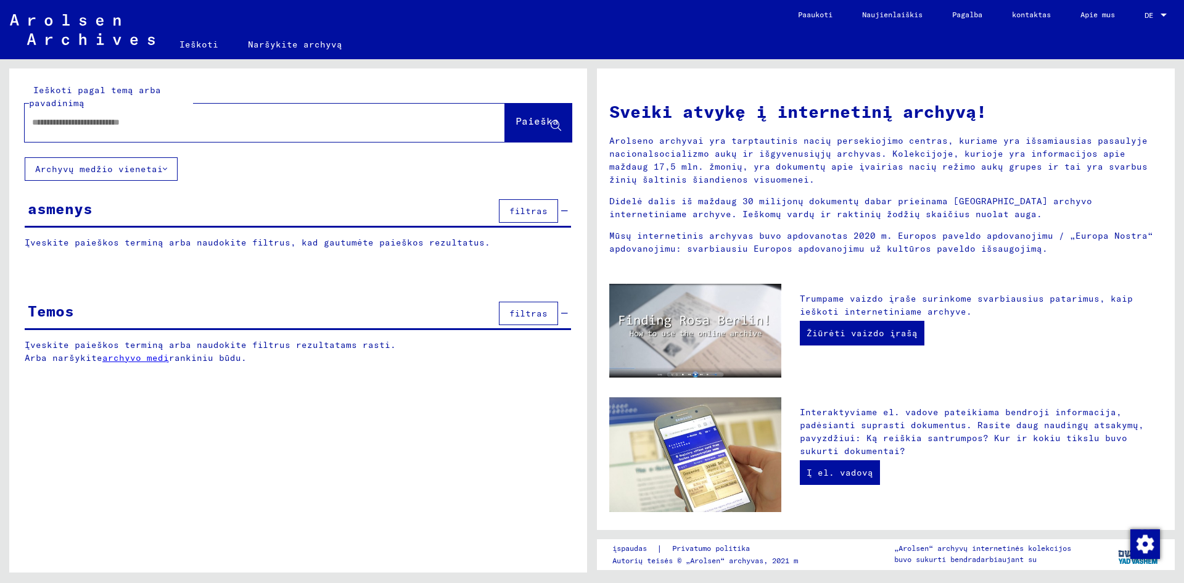 This screenshot has width=1184, height=583. What do you see at coordinates (972, 431) in the screenshot?
I see `font: Interaktyviame el. vadove pateikiama bendroji informacija, padėsianti suprasti dokumentus. Rasite...` at bounding box center [972, 431].